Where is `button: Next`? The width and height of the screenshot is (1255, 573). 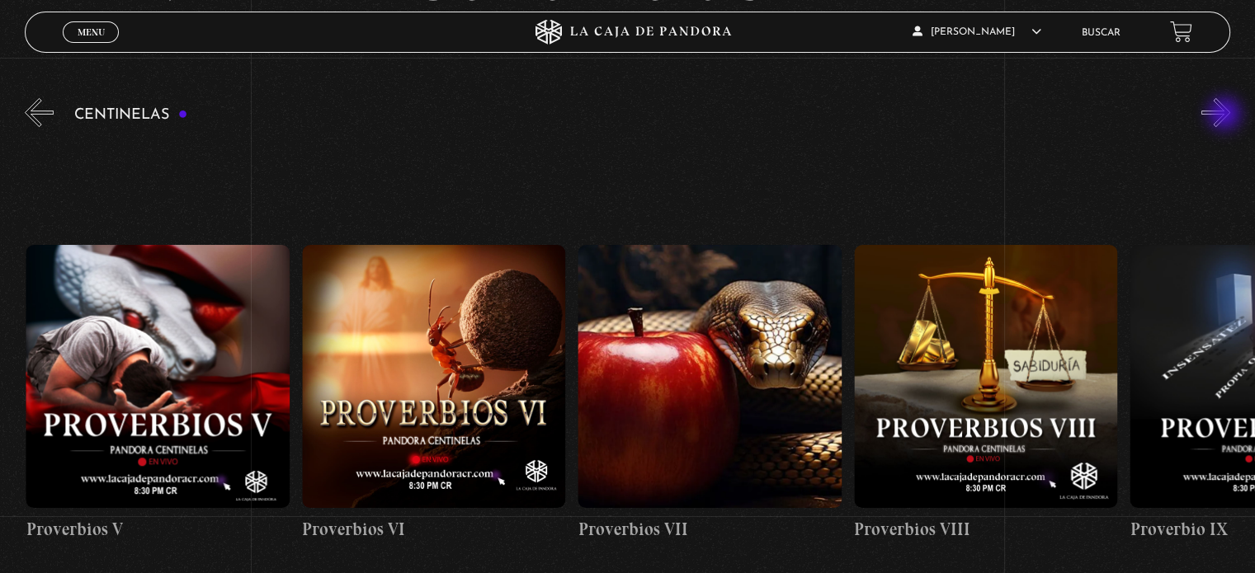
button: Next is located at coordinates (1215, 112).